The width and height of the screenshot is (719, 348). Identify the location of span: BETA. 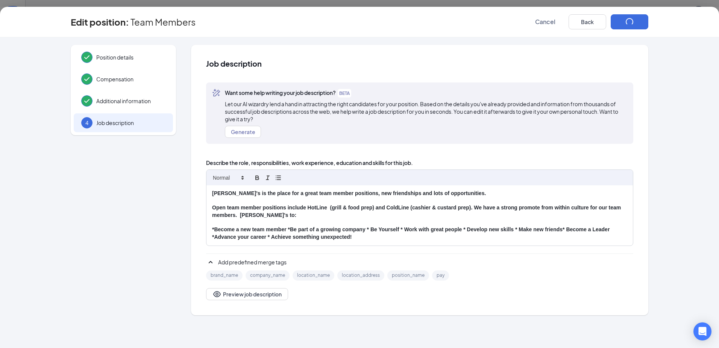
(345, 93).